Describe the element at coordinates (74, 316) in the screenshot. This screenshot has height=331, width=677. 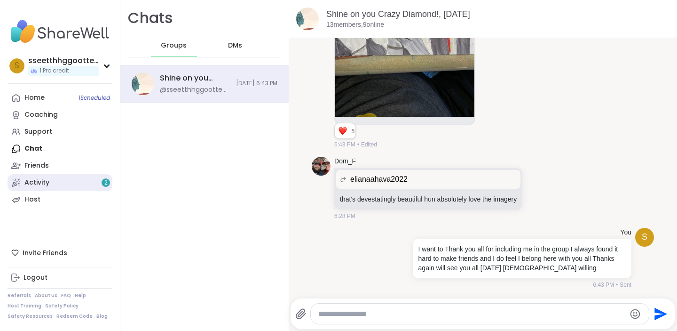
I see `a: Redeem Code` at that location.